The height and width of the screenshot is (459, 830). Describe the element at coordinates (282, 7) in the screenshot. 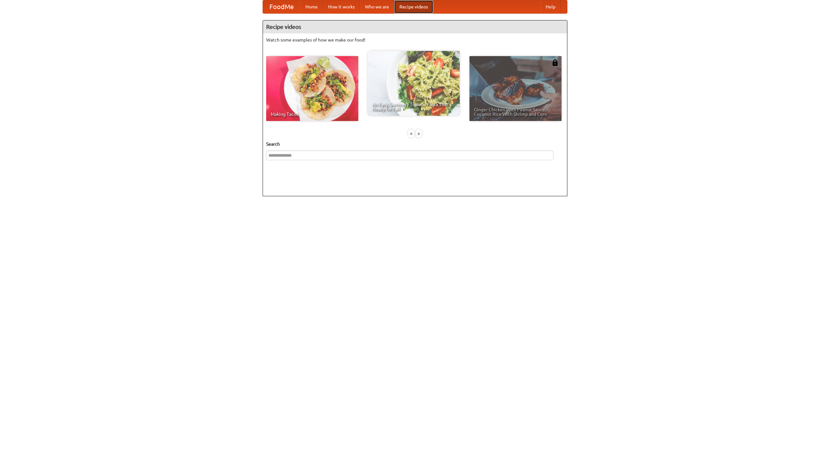

I see `a: FoodMe` at that location.